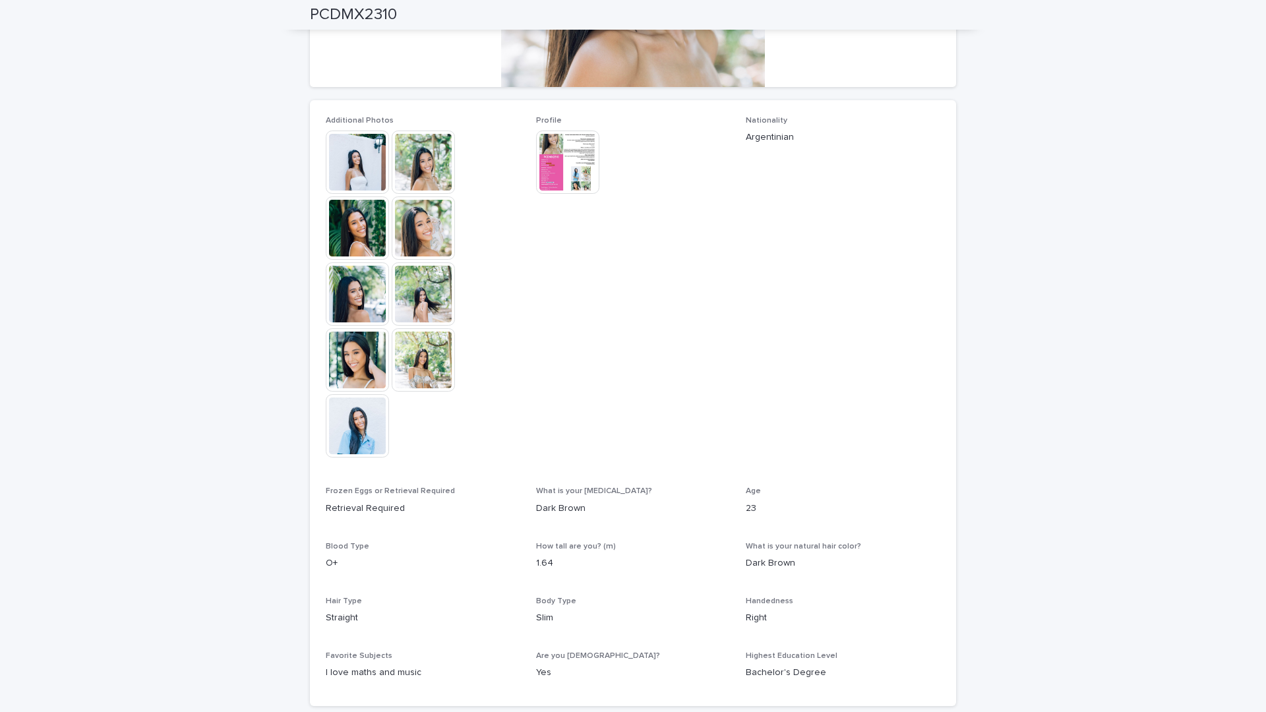 The height and width of the screenshot is (712, 1266). What do you see at coordinates (633, 673) in the screenshot?
I see `p: Yes` at bounding box center [633, 673].